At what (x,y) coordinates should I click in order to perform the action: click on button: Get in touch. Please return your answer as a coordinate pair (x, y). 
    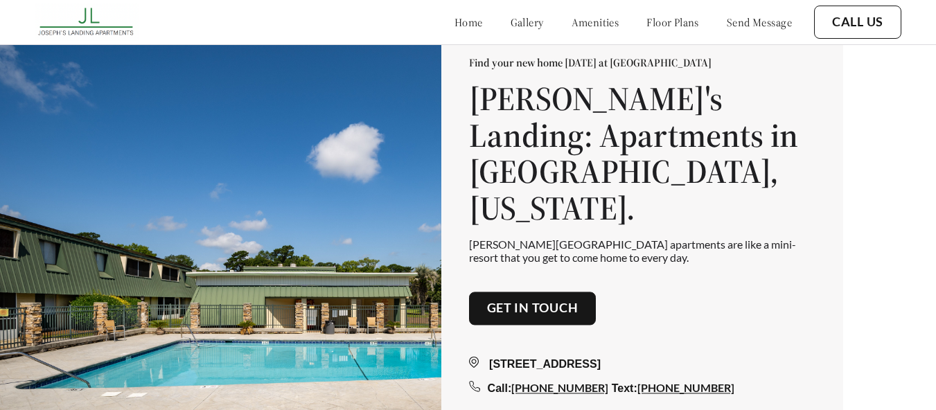
    Looking at the image, I should click on (533, 309).